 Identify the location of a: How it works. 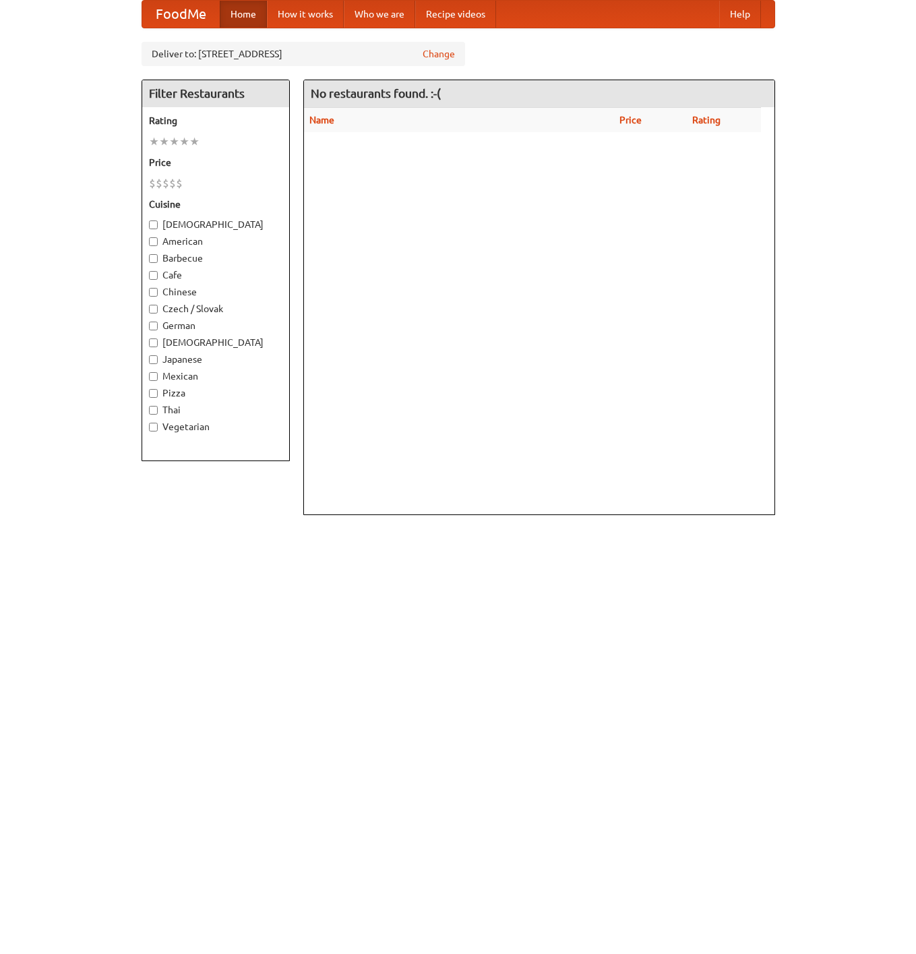
(305, 14).